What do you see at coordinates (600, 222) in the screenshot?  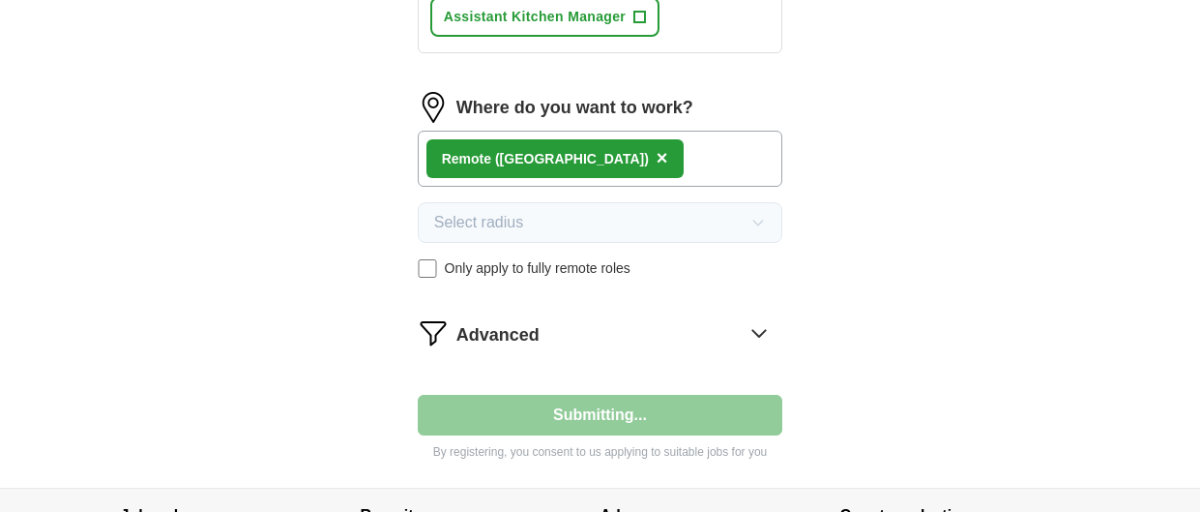 I see `button: Select radius` at bounding box center [600, 222].